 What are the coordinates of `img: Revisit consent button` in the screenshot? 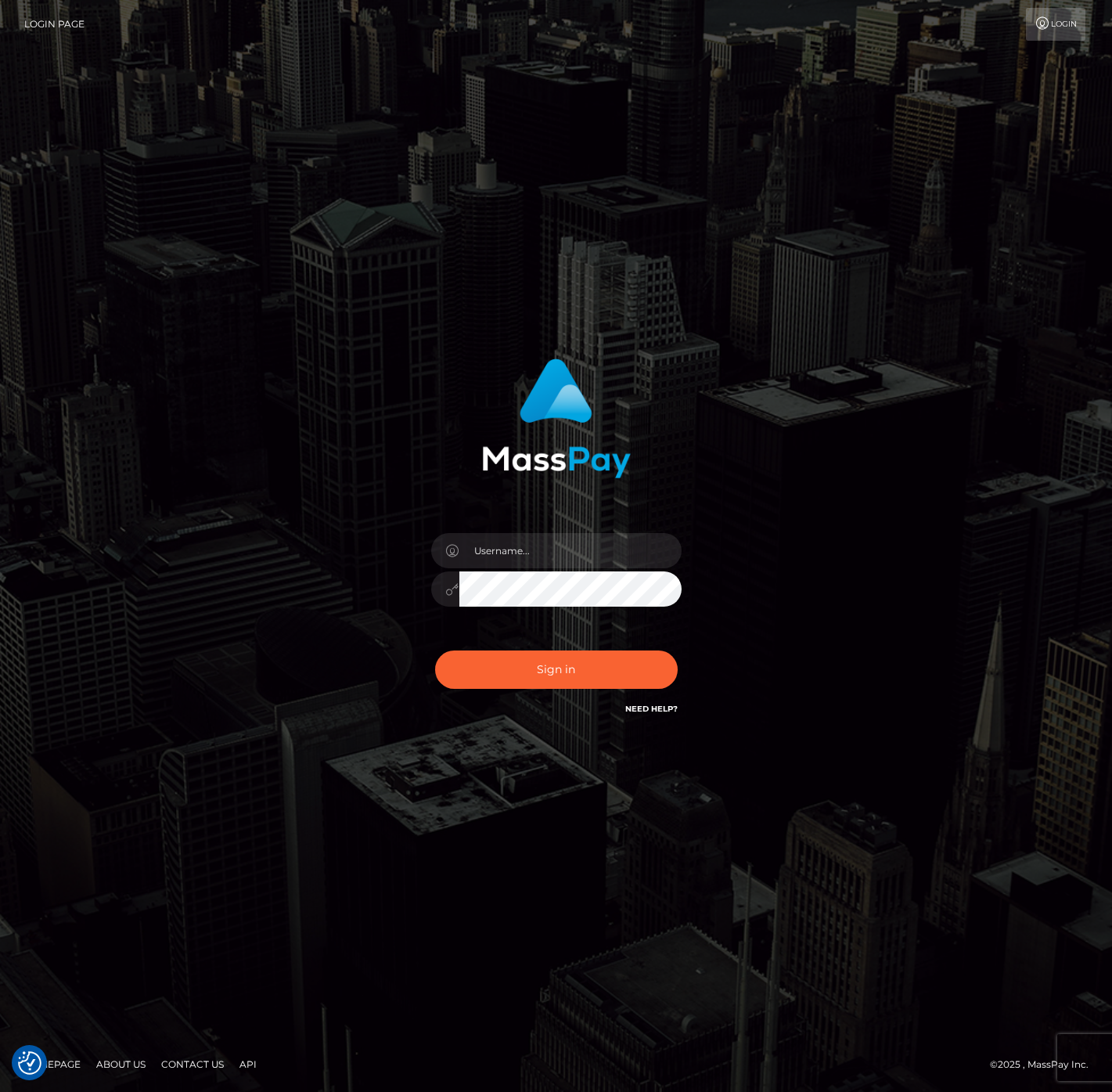 It's located at (30, 1063).